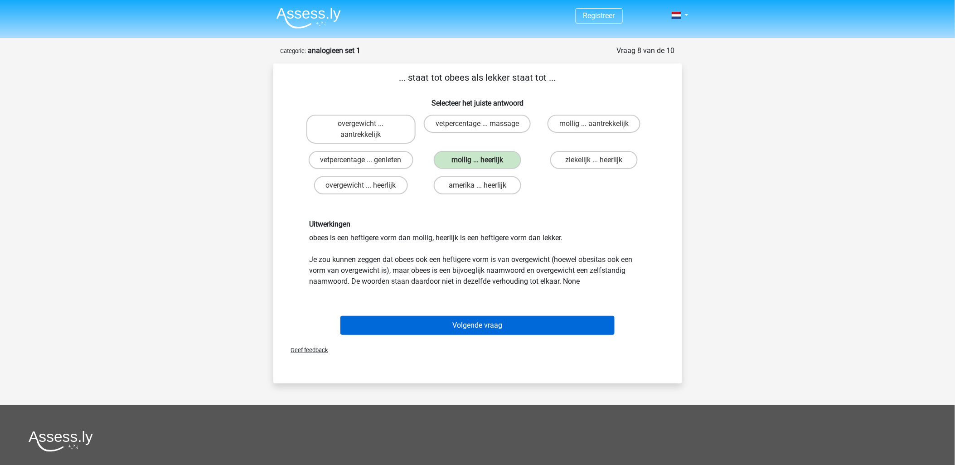 The width and height of the screenshot is (955, 465). Describe the element at coordinates (646, 51) in the screenshot. I see `div: Vraag 8 van de 10` at that location.